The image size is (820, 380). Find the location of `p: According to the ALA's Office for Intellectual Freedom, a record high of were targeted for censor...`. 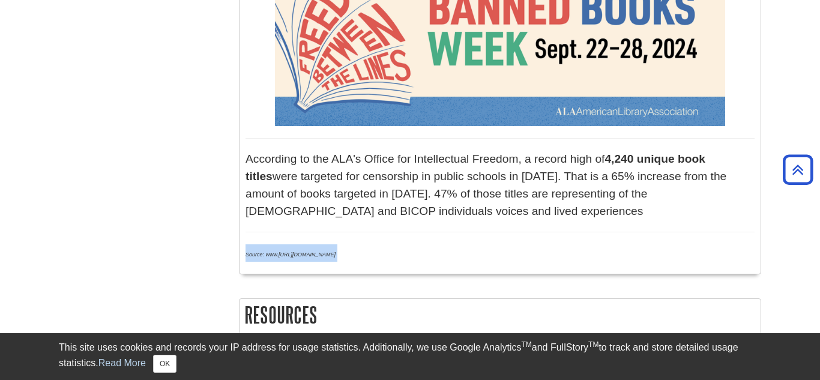

p: According to the ALA's Office for Intellectual Freedom, a record high of were targeted for censor... is located at coordinates (500, 185).